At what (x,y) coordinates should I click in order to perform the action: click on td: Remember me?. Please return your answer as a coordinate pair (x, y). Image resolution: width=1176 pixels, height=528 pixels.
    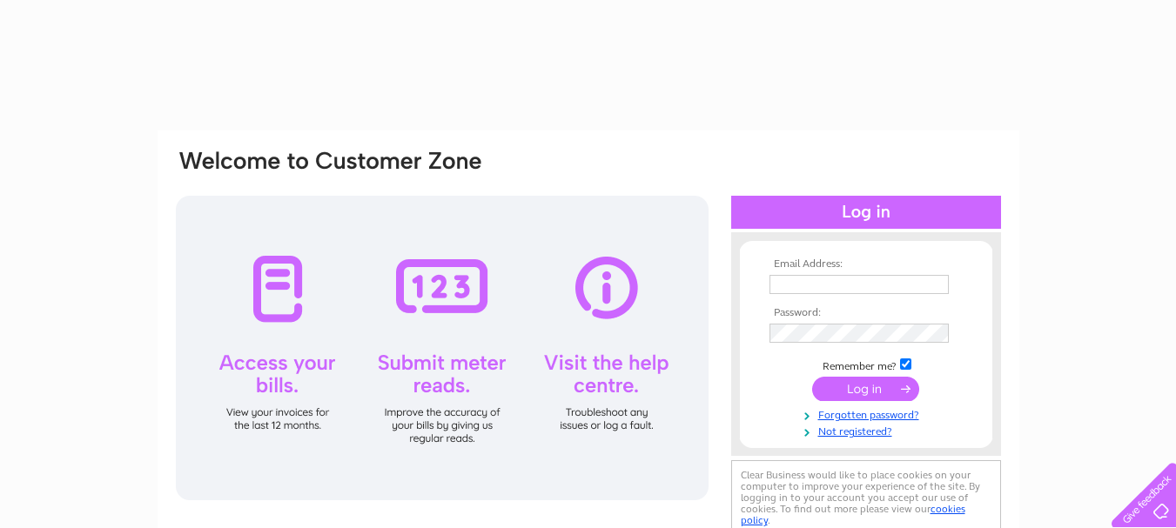
    Looking at the image, I should click on (866, 365).